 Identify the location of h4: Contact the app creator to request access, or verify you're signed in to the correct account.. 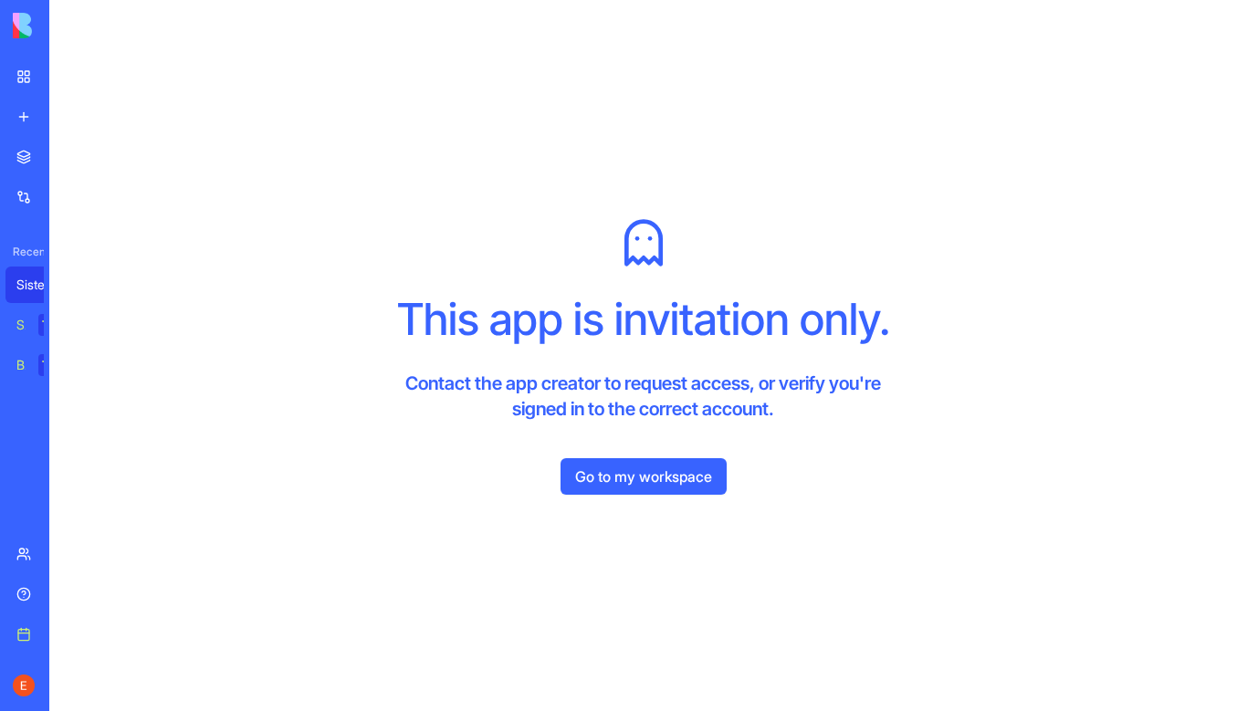
(644, 396).